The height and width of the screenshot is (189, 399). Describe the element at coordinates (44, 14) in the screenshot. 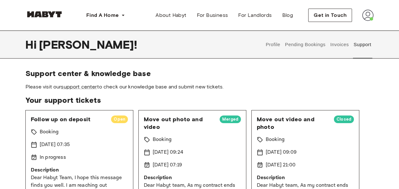

I see `img: Habyt` at that location.